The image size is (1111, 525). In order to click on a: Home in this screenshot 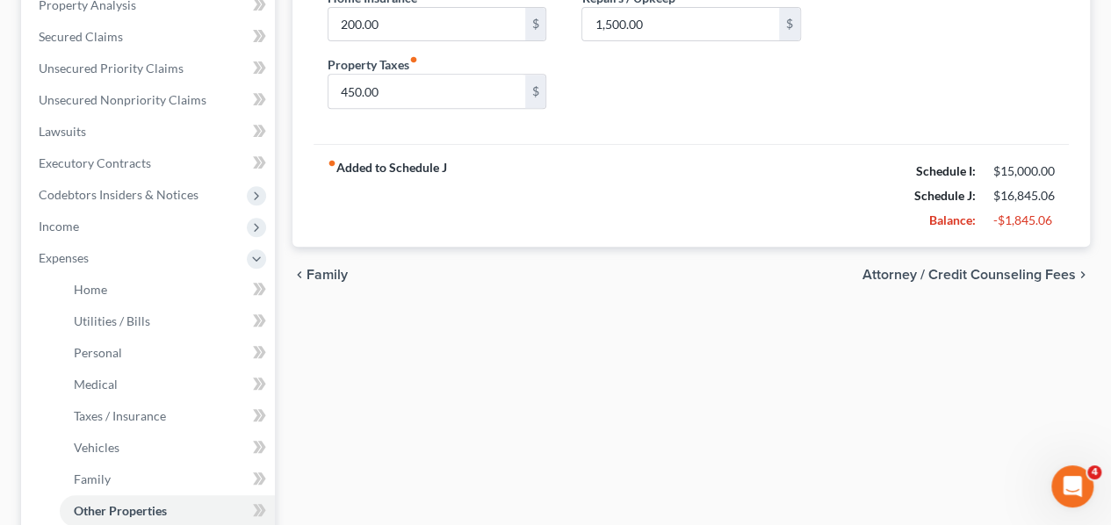, I will do `click(167, 290)`.